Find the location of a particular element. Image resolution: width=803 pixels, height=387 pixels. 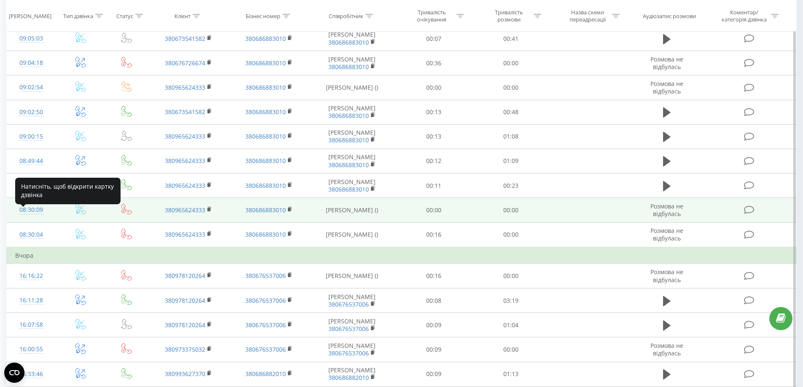

div: 08:30:04 is located at coordinates (31, 235).